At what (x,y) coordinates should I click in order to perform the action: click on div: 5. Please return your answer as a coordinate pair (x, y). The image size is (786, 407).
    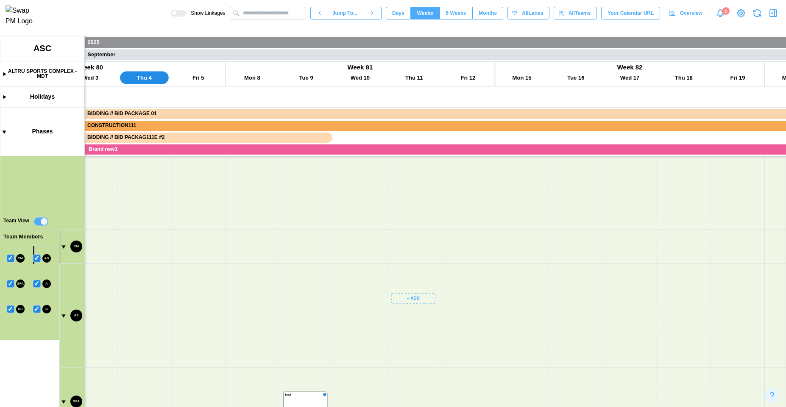
    Looking at the image, I should click on (726, 11).